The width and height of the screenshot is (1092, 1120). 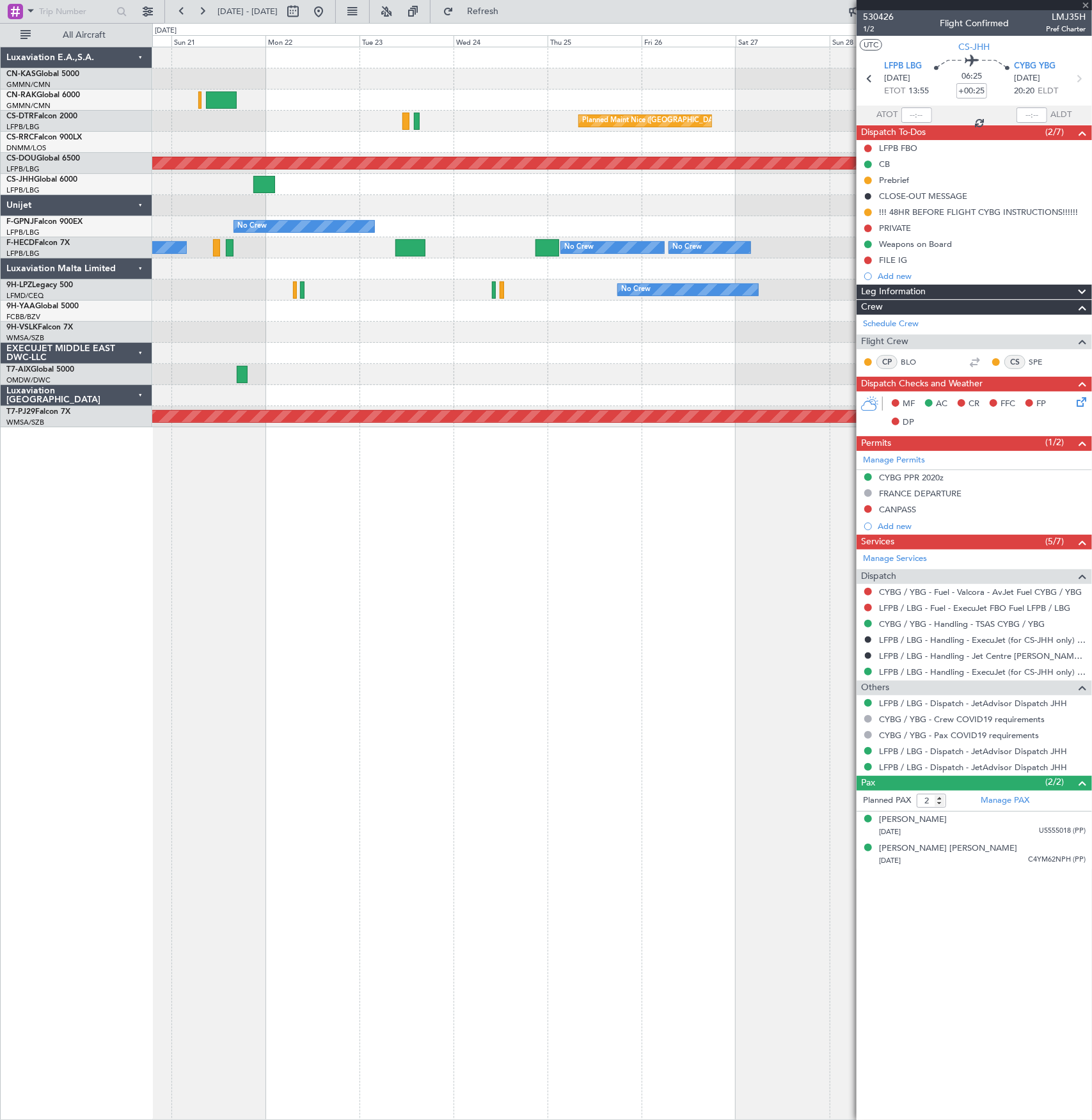 I want to click on a: BLO, so click(x=915, y=362).